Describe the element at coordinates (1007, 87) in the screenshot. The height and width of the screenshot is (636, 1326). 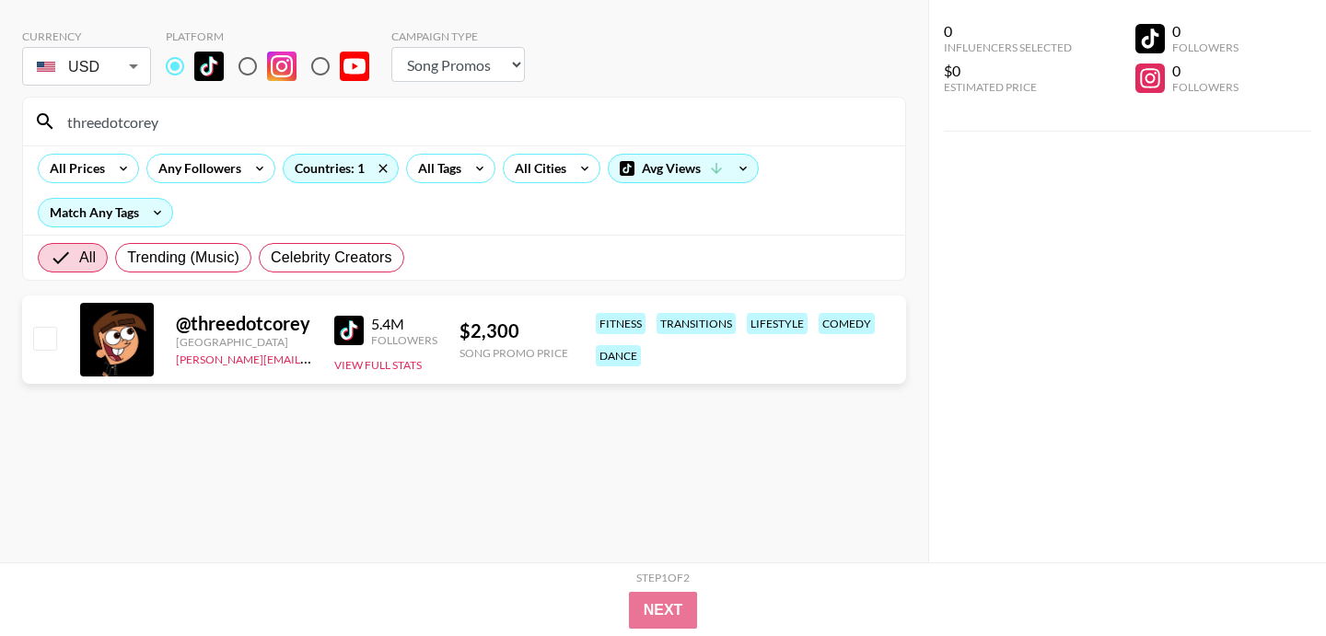
I see `div: Estimated Price` at that location.